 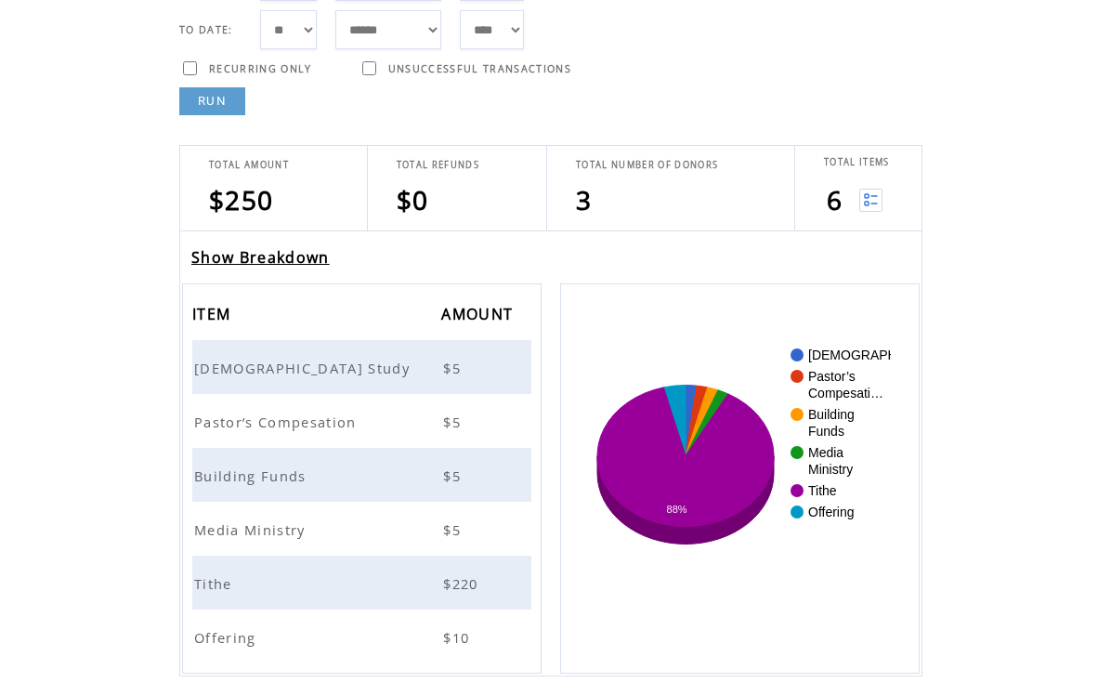 What do you see at coordinates (214, 313) in the screenshot?
I see `a: ITEM` at bounding box center [214, 313].